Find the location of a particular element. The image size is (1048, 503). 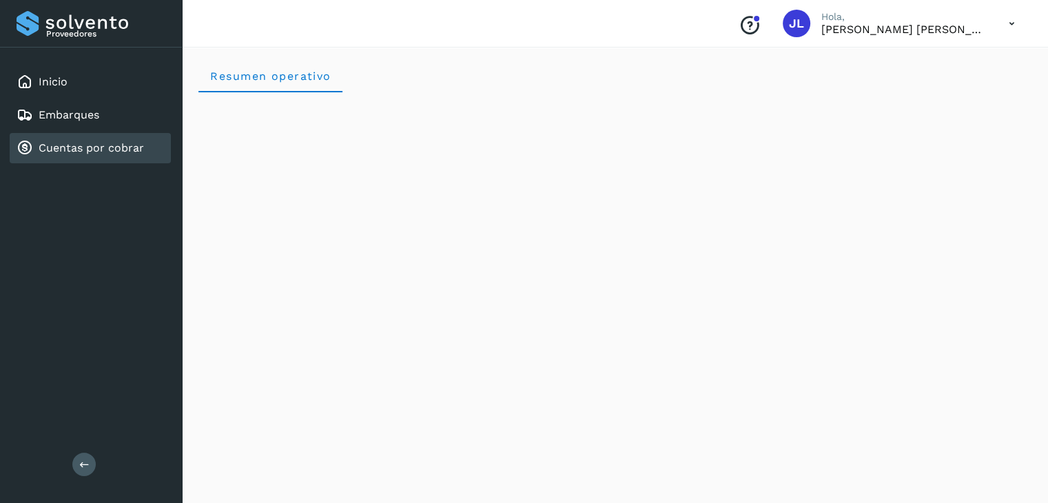

p: Hola, is located at coordinates (904, 17).